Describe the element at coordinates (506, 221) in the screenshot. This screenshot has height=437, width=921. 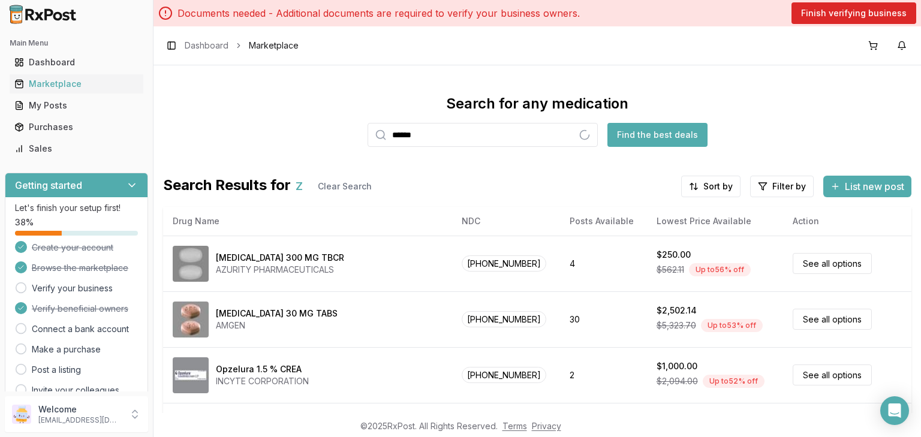
I see `th: NDC` at that location.